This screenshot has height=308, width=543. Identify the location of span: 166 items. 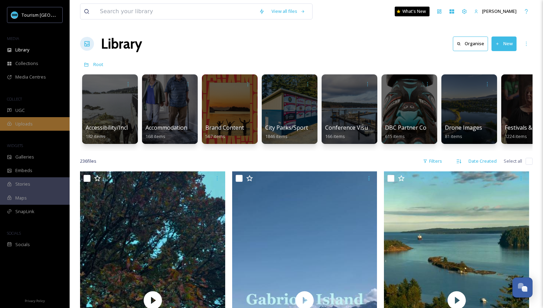
(335, 136).